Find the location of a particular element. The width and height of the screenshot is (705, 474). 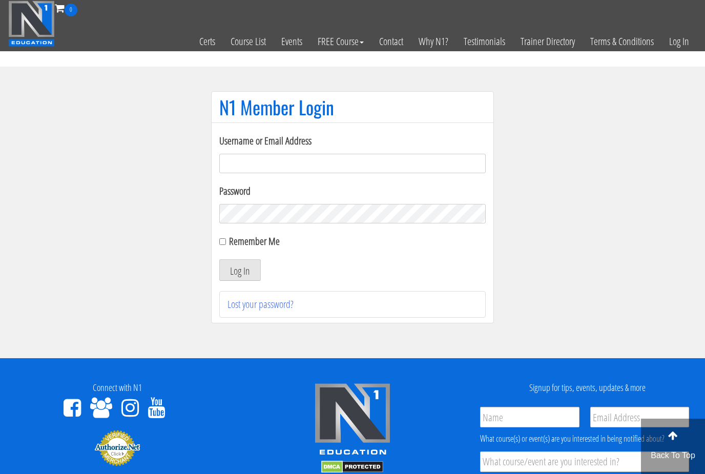

img: Authorize.Net Merchant - Click to Verify is located at coordinates (117, 448).